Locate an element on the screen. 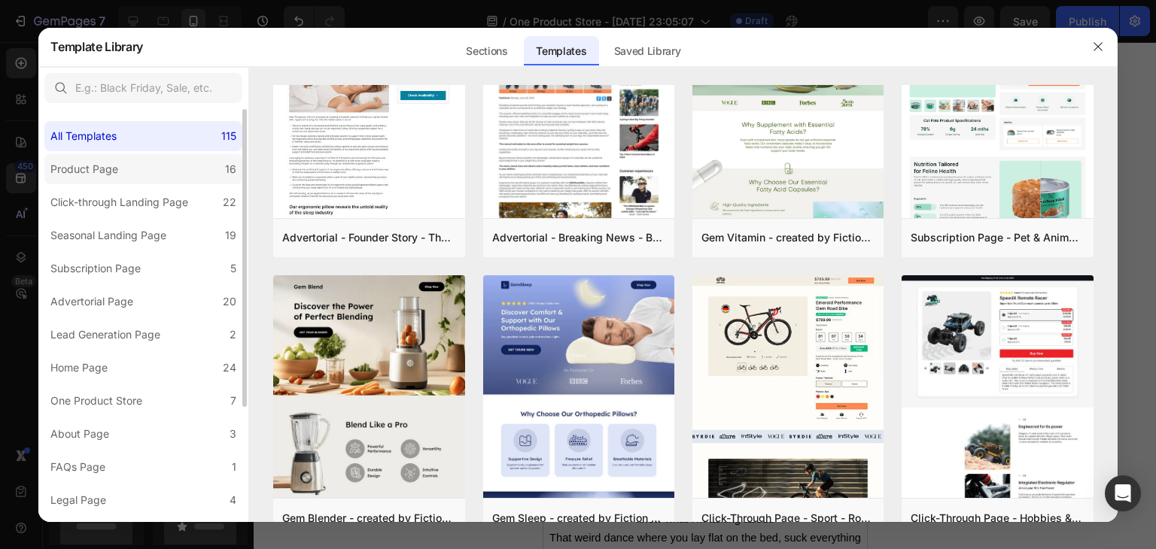 This screenshot has height=549, width=1156. span: That weird dance where you lay flat on the bed, suck everything in, and pray to the zipper gods t... is located at coordinates (162, 515).